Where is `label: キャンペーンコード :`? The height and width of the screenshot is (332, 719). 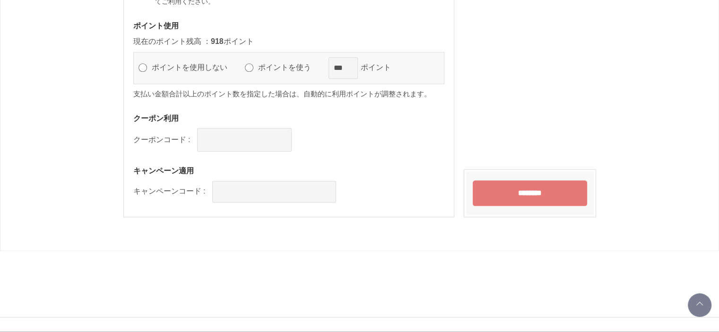
label: キャンペーンコード : is located at coordinates (169, 191).